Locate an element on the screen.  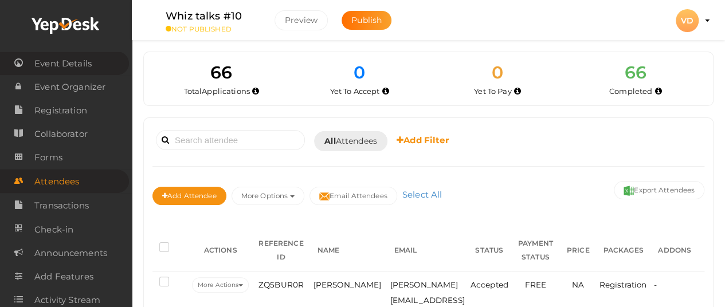
button: VD is located at coordinates (688, 21).